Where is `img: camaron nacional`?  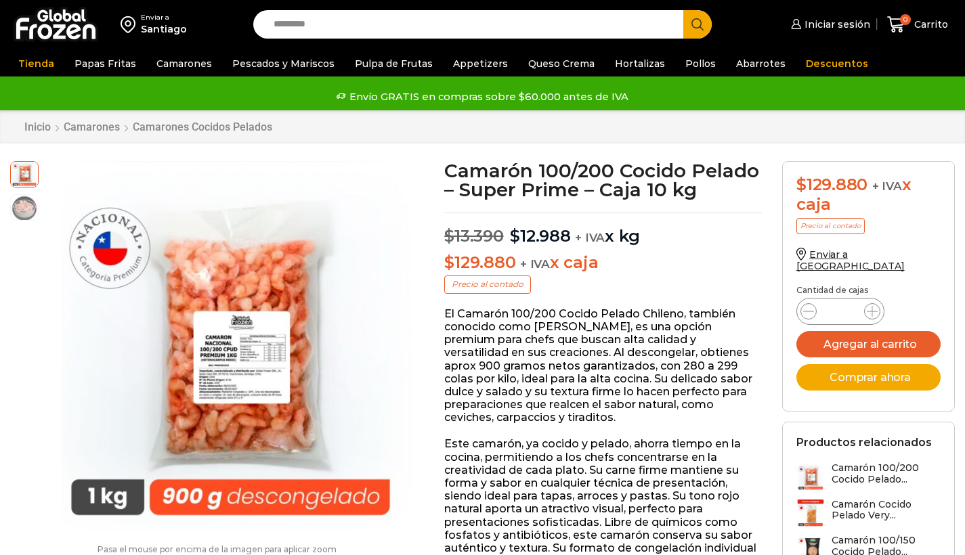 img: camaron nacional is located at coordinates (230, 346).